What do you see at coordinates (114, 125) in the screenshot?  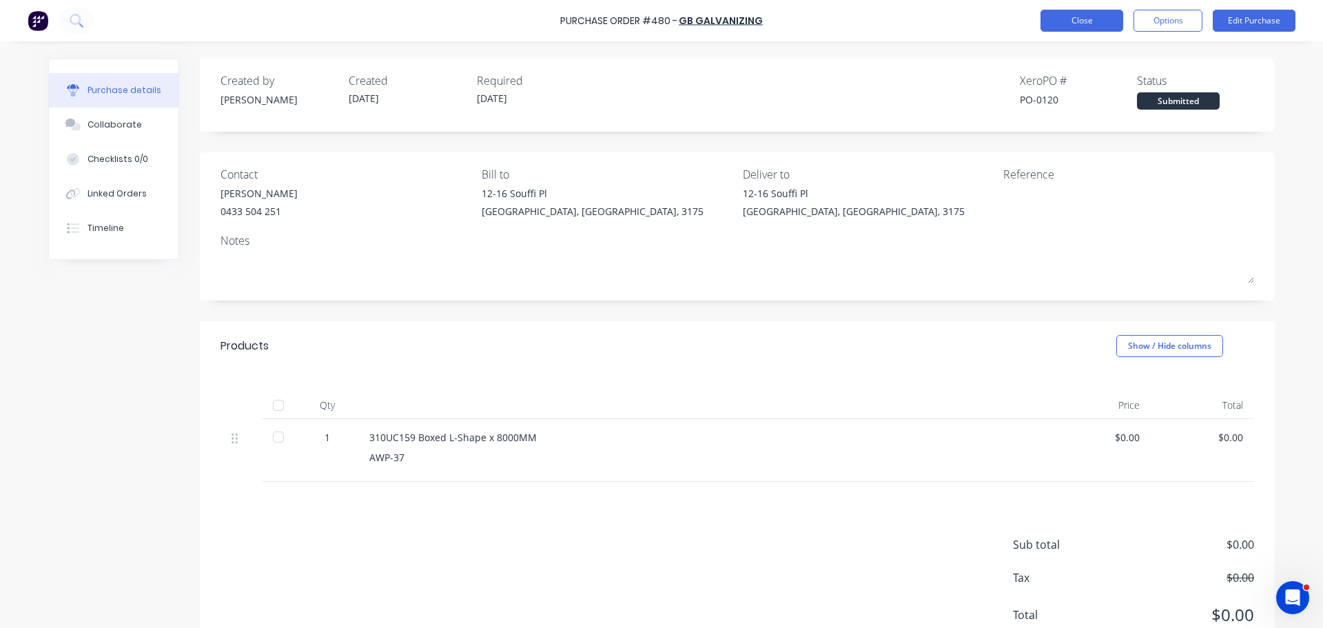 I see `button: Collaborate` at bounding box center [114, 125].